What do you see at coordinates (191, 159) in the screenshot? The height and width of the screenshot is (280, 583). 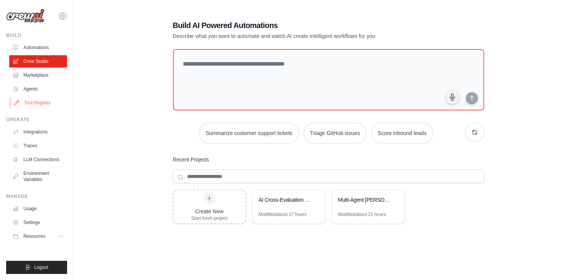 I see `h3: Recent Projects` at bounding box center [191, 159].